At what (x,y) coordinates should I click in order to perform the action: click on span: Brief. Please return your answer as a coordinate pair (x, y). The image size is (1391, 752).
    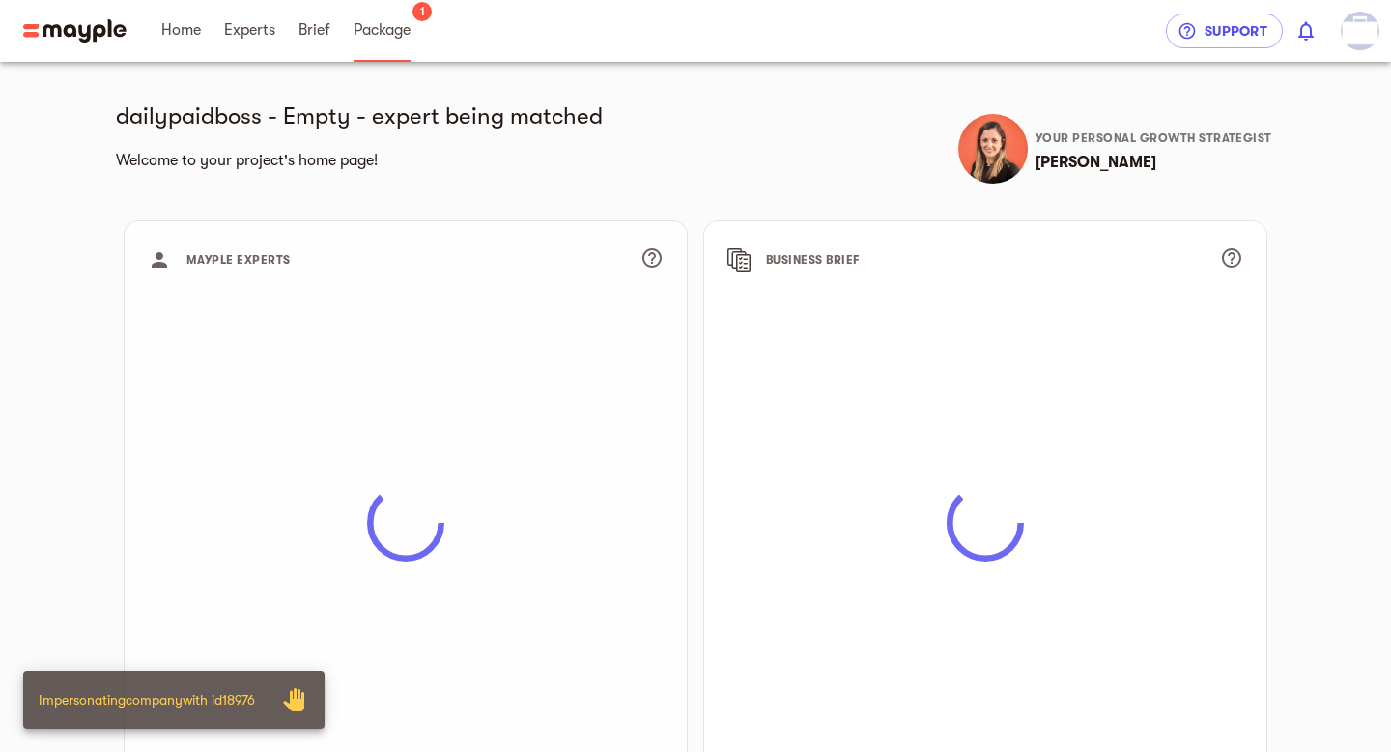
    Looking at the image, I should click on (314, 30).